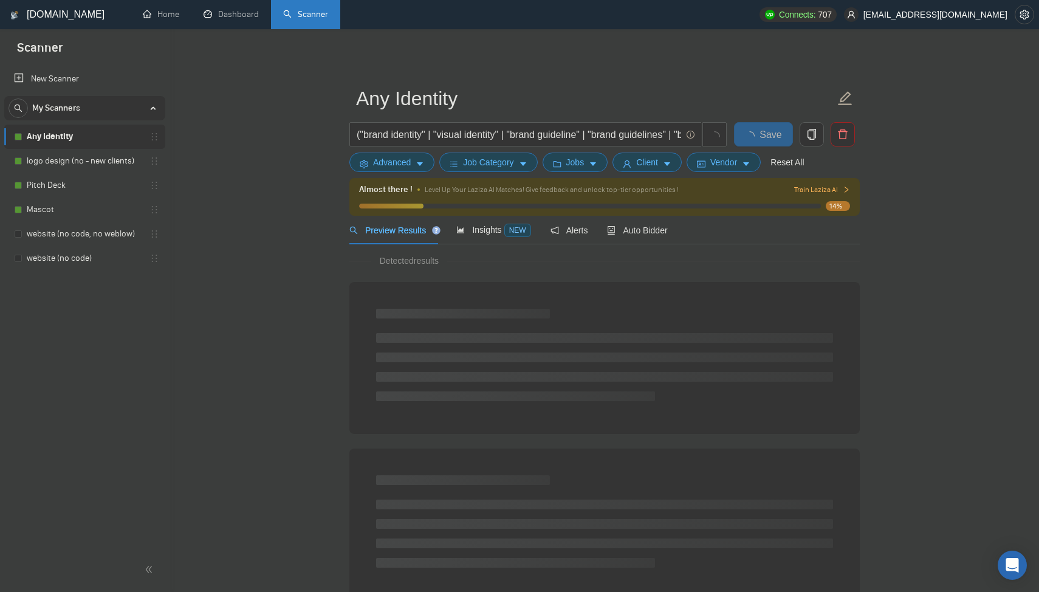 This screenshot has height=592, width=1039. What do you see at coordinates (637, 230) in the screenshot?
I see `span: Auto Bidder` at bounding box center [637, 230].